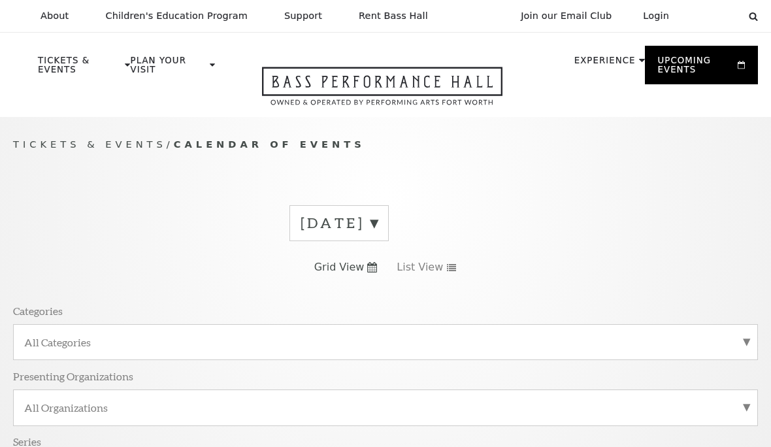 The height and width of the screenshot is (447, 771). Describe the element at coordinates (89, 144) in the screenshot. I see `span: Tickets & Events` at that location.